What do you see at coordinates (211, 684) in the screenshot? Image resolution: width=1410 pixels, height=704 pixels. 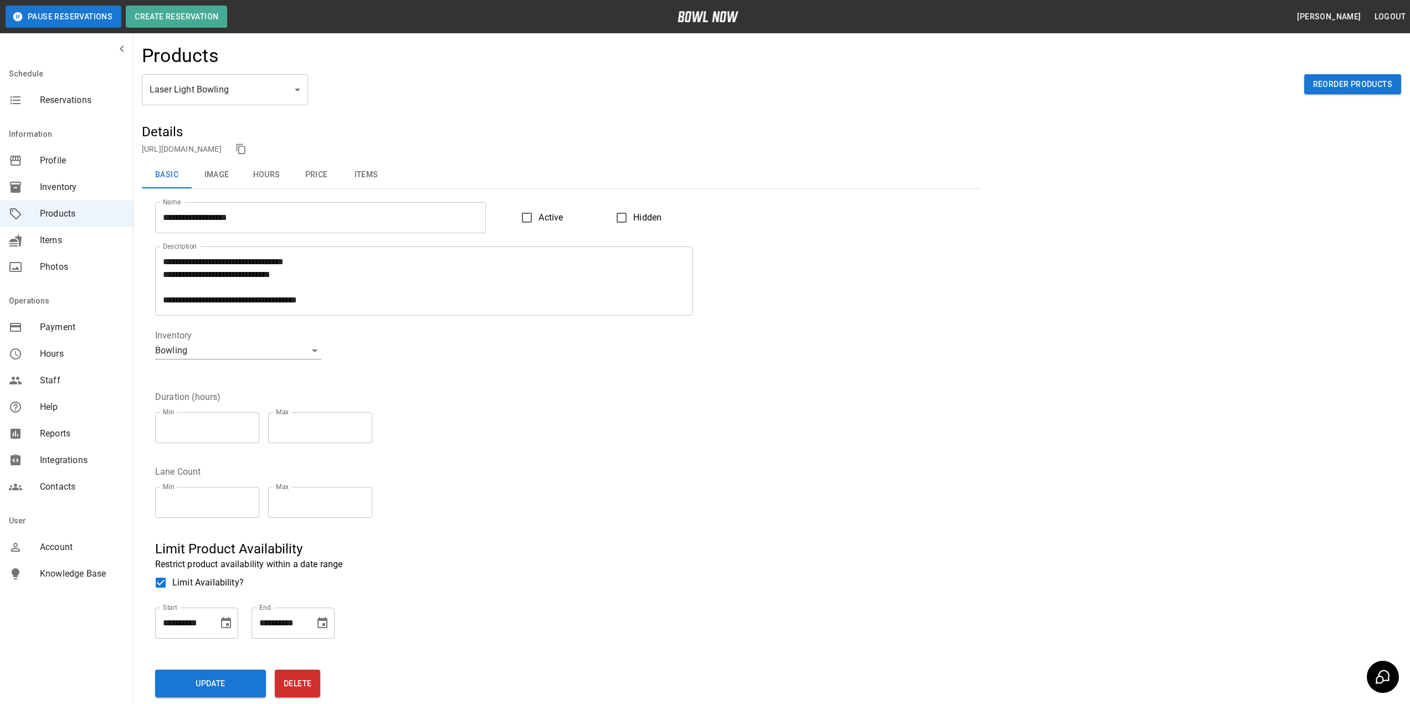 I see `button: Update` at bounding box center [211, 684].